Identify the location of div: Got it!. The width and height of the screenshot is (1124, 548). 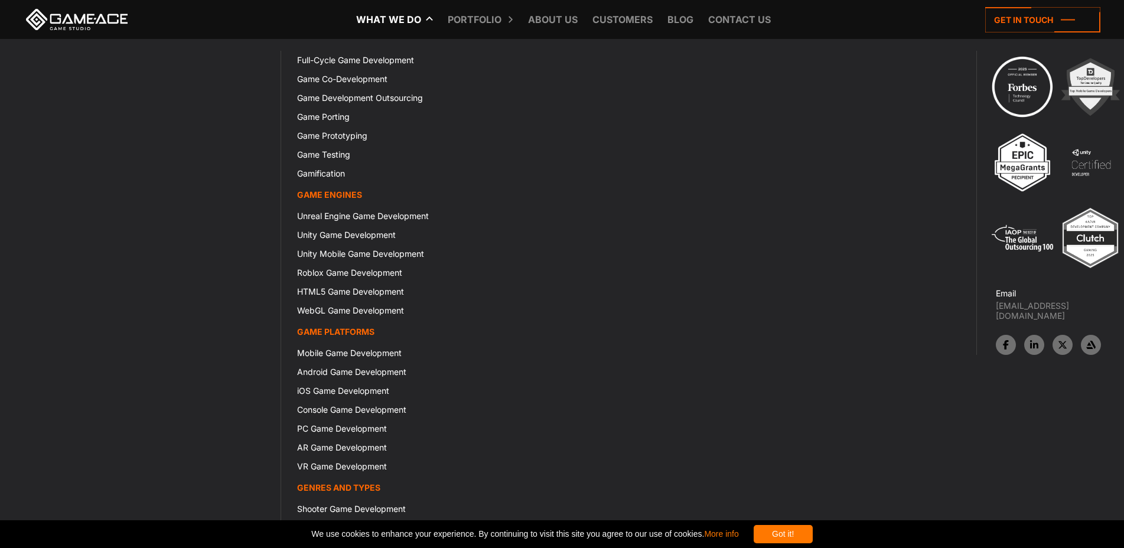
(783, 534).